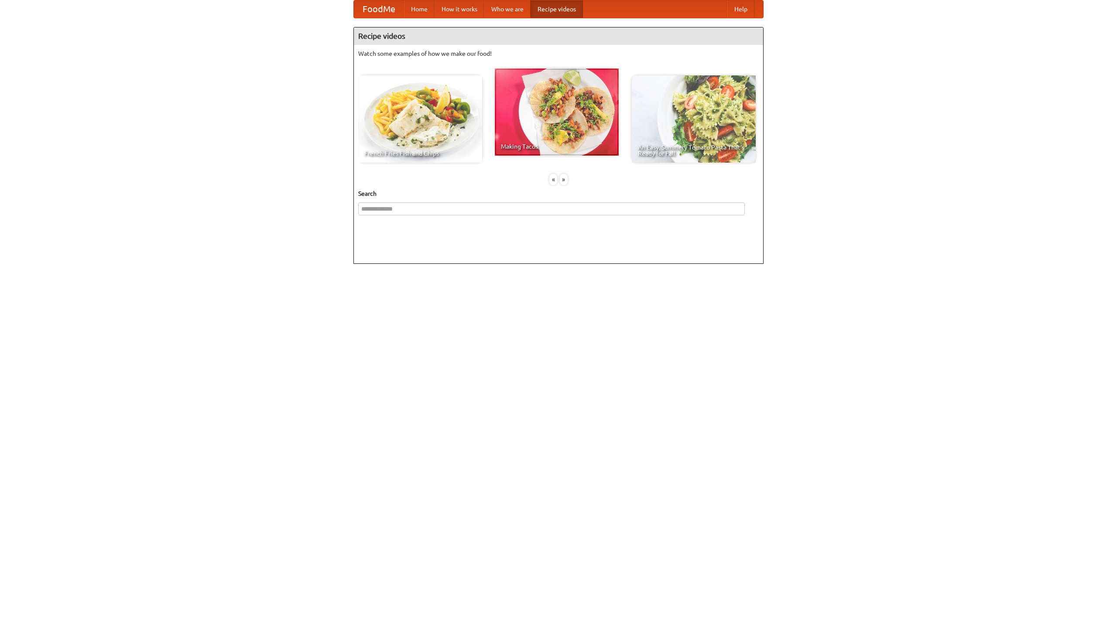 This screenshot has width=1117, height=617. What do you see at coordinates (419, 9) in the screenshot?
I see `a: Home` at bounding box center [419, 9].